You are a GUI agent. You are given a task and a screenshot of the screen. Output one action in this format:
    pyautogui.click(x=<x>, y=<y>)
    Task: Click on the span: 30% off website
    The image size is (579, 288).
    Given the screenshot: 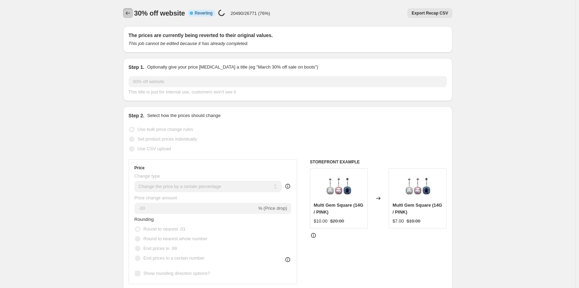 What is the action you would take?
    pyautogui.click(x=159, y=13)
    